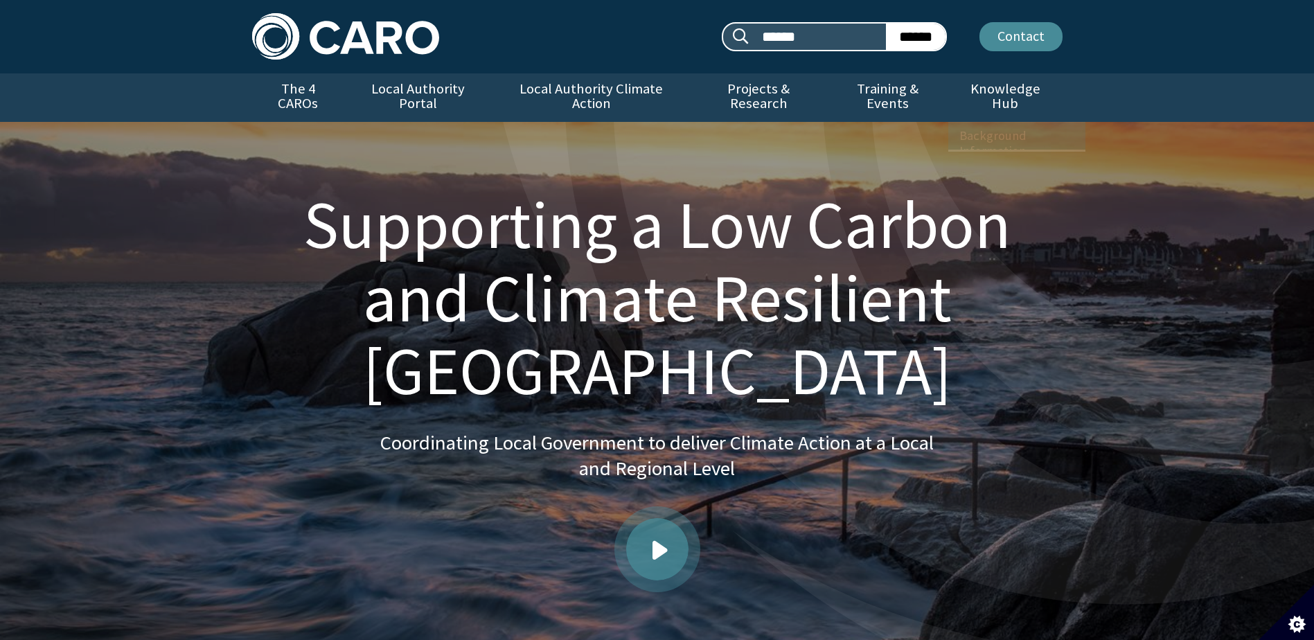  Describe the element at coordinates (346, 36) in the screenshot. I see `img: Caro logo` at that location.